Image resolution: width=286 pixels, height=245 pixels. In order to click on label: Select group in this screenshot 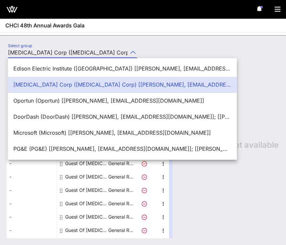, I will do `click(20, 45)`.